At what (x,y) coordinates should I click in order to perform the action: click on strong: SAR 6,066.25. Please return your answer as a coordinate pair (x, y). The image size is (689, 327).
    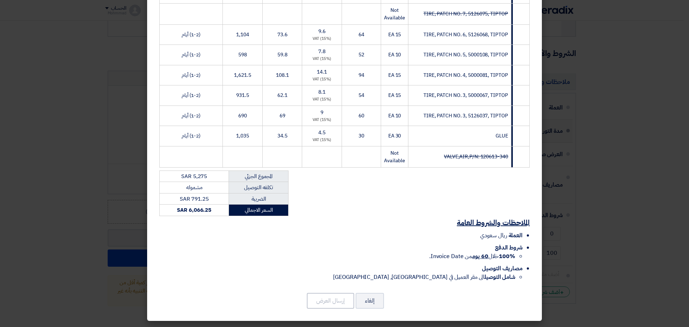
    Looking at the image, I should click on (194, 210).